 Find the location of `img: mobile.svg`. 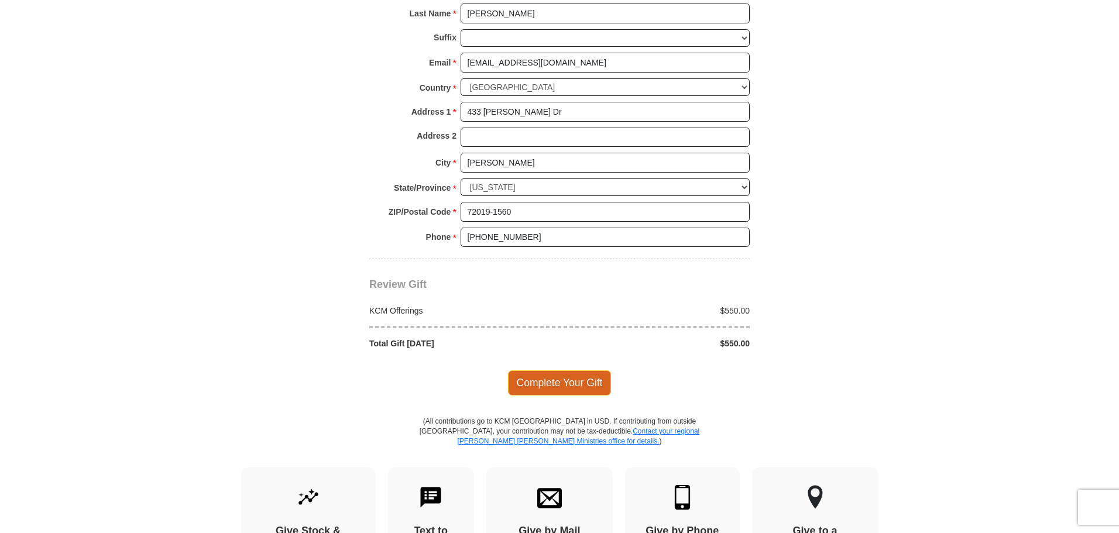

img: mobile.svg is located at coordinates (682, 497).